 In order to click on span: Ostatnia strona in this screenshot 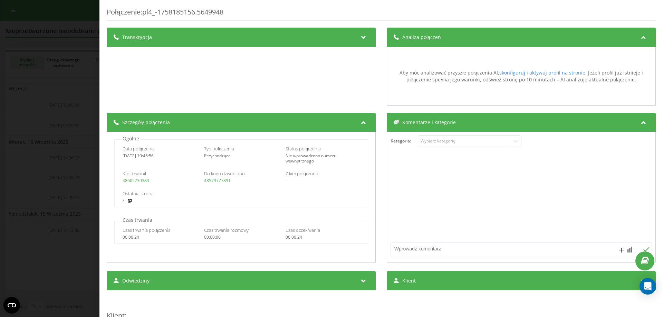, I will do `click(138, 194)`.